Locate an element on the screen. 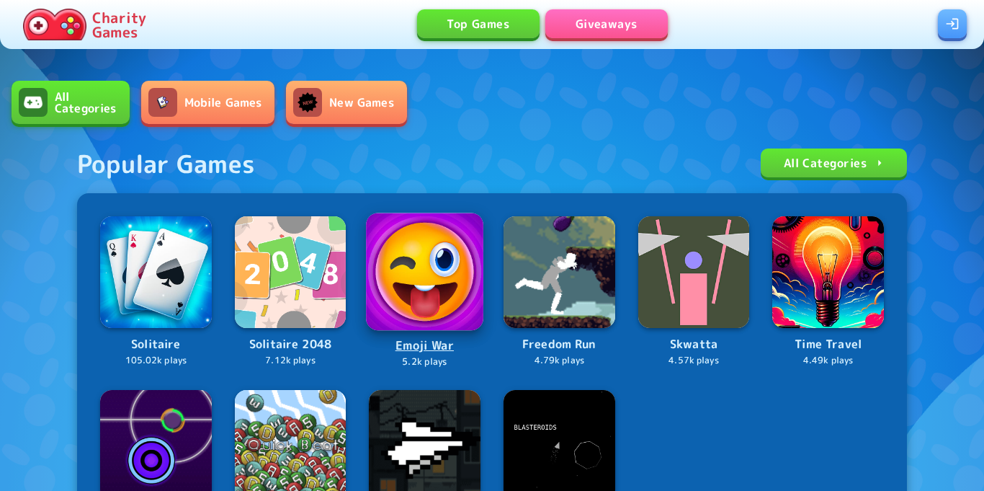 This screenshot has height=491, width=984. a: LogoSolitaire105.02k plays is located at coordinates (156, 291).